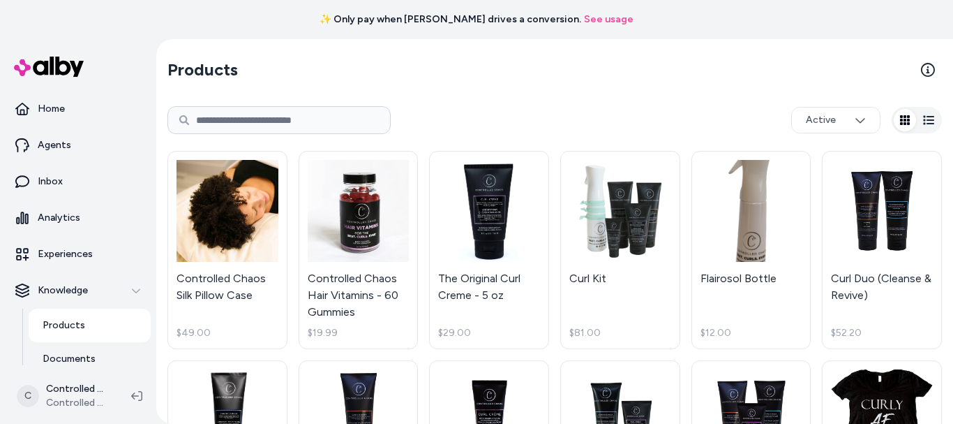  Describe the element at coordinates (89, 325) in the screenshot. I see `a: Products` at that location.